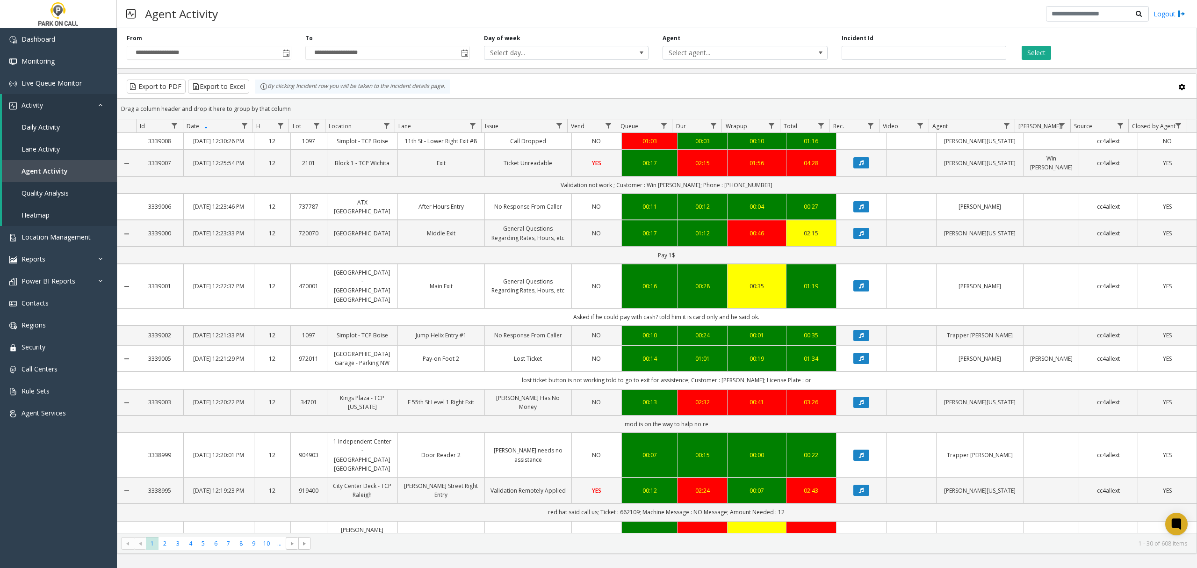  I want to click on span: Quality Analysis, so click(45, 193).